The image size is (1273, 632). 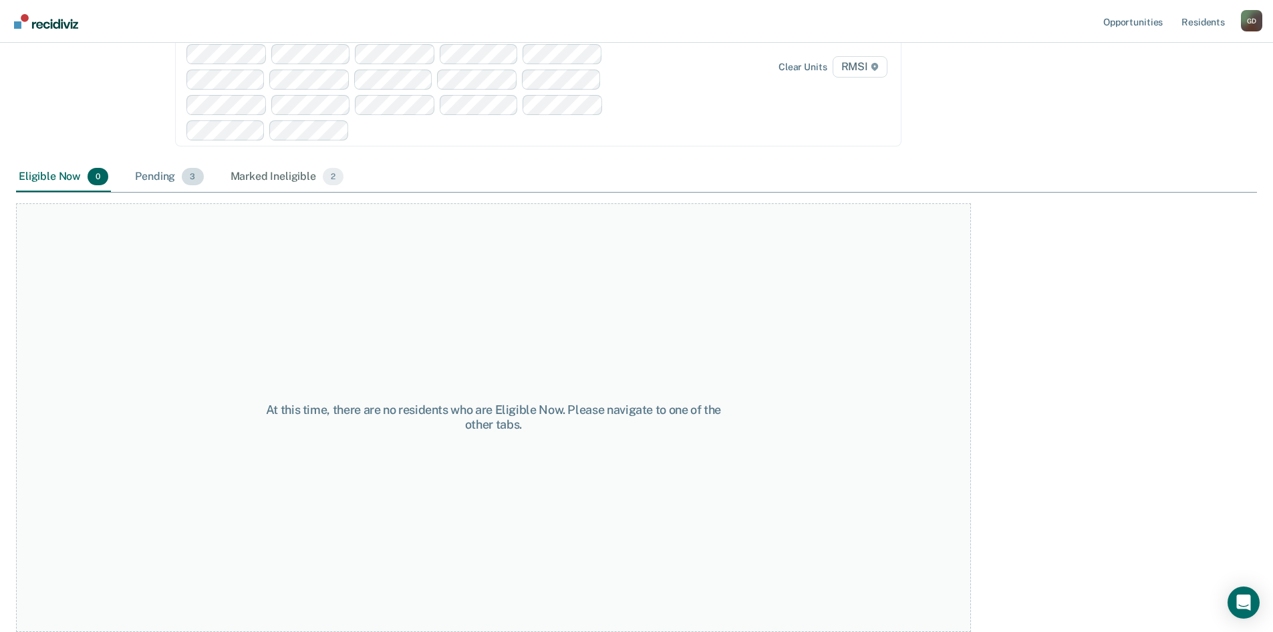 I want to click on button: Profile dropdown button, so click(x=1252, y=21).